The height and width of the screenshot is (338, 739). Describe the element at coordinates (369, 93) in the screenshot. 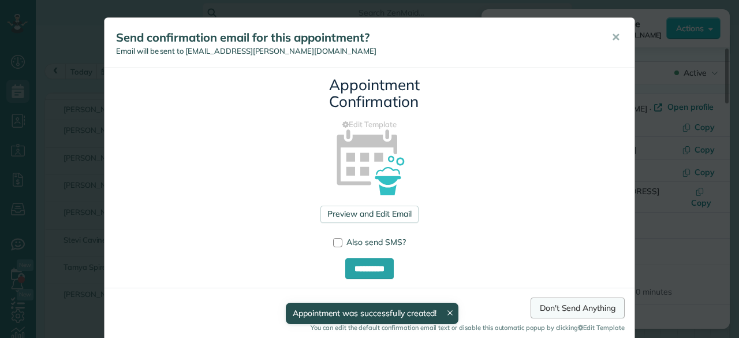

I see `h3: Appointment Confirmation` at that location.